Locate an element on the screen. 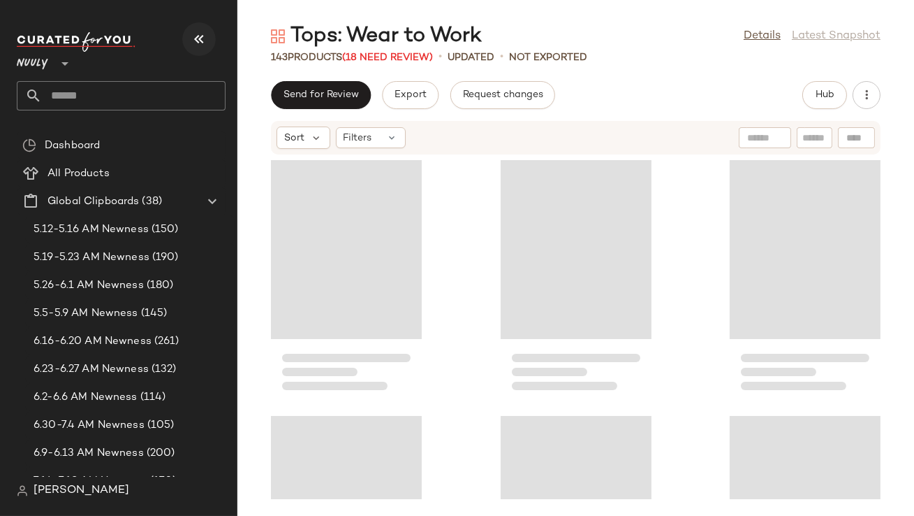 The image size is (914, 516). span: 5.19-5.23 AM Newness is located at coordinates (92, 257).